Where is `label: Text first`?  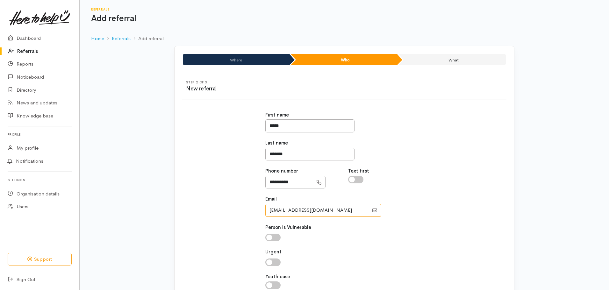
label: Text first is located at coordinates (358, 171).